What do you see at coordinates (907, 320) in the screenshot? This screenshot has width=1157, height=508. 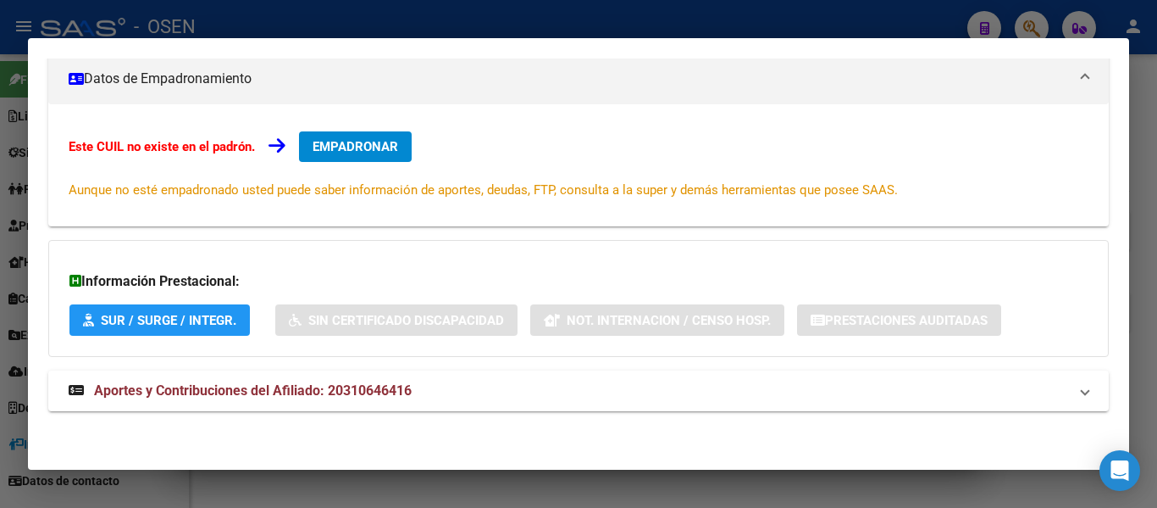 I see `span: Prestaciones Auditadas` at bounding box center [907, 320].